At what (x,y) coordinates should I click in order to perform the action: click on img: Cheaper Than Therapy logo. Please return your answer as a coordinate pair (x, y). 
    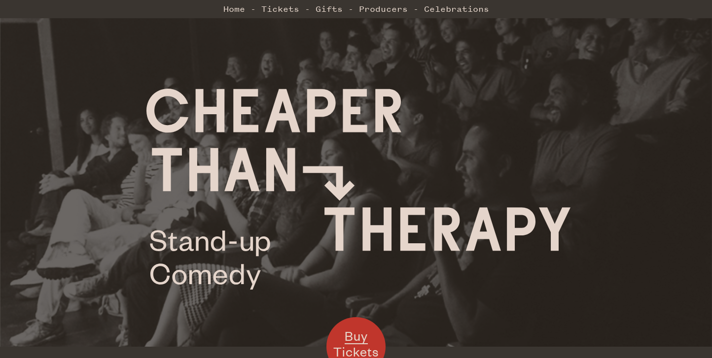
    Looking at the image, I should click on (358, 189).